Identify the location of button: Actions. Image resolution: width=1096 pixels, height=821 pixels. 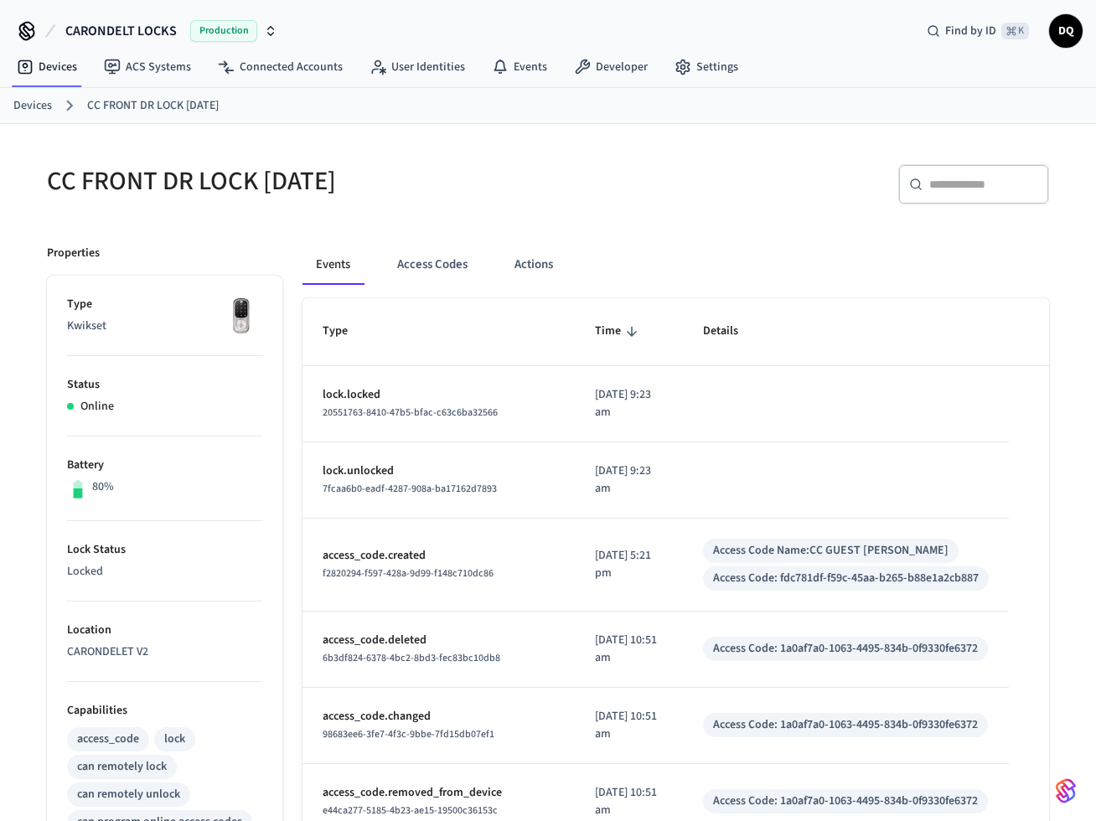
(534, 265).